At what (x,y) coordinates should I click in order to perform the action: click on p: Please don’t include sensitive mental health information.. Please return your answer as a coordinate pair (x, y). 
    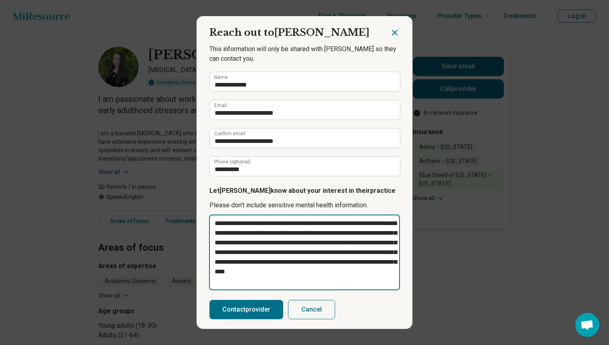
    Looking at the image, I should click on (304, 205).